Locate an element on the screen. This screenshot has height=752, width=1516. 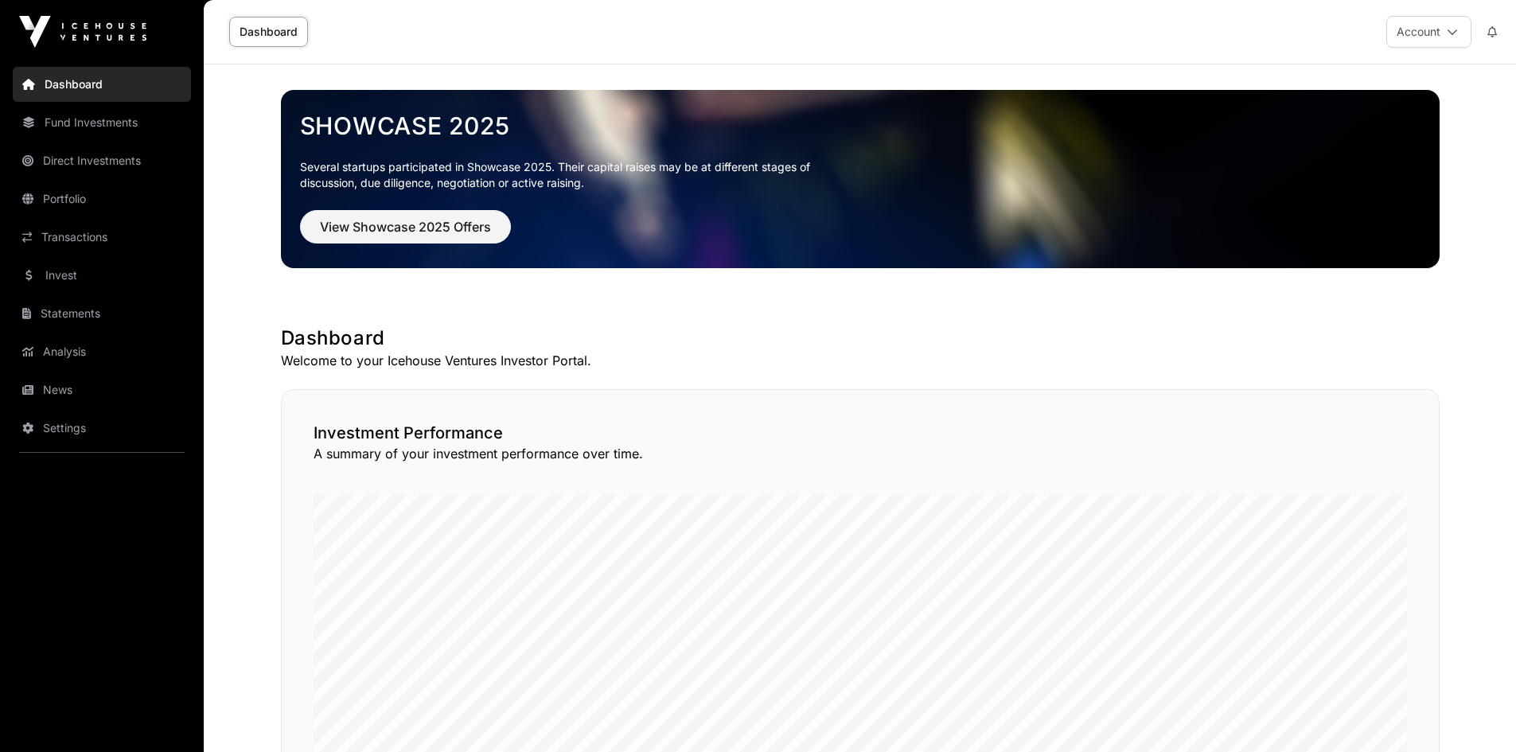
h1: Dashboard is located at coordinates (860, 338).